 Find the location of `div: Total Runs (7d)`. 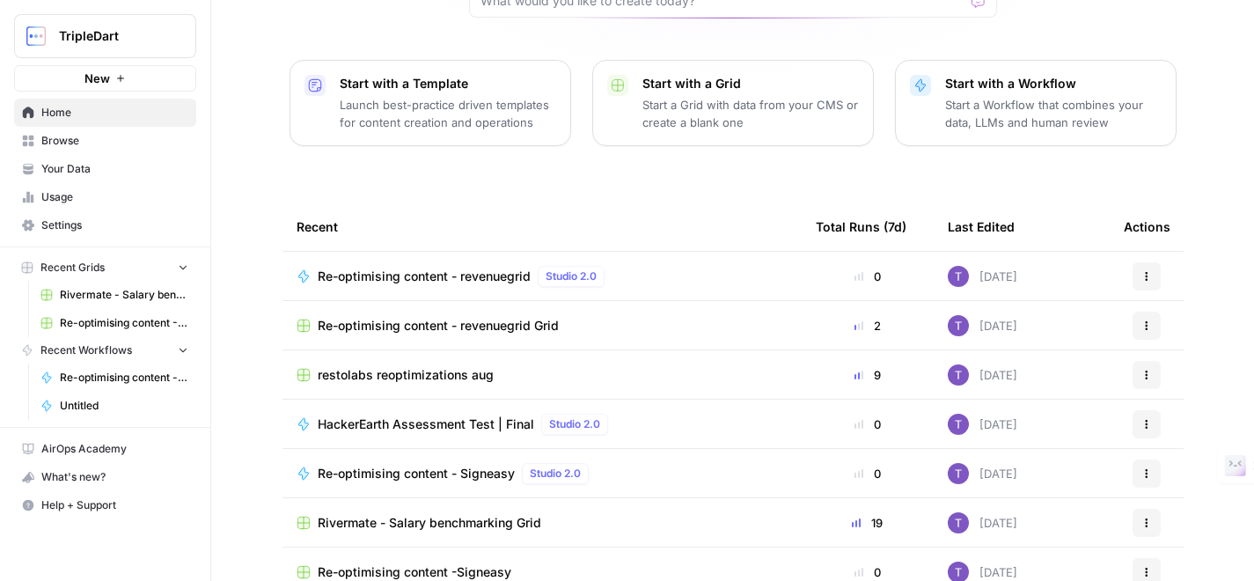

div: Total Runs (7d) is located at coordinates (860, 226).